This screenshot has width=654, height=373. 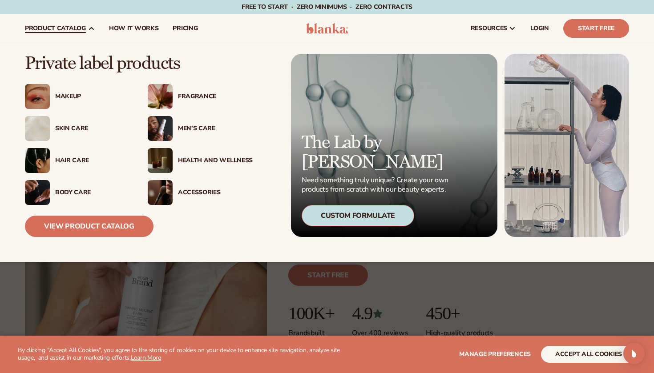 I want to click on div: Open Intercom Messenger, so click(x=634, y=354).